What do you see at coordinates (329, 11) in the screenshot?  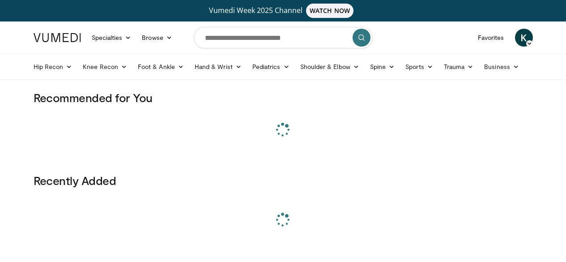 I see `span: WATCH NOW` at bounding box center [329, 11].